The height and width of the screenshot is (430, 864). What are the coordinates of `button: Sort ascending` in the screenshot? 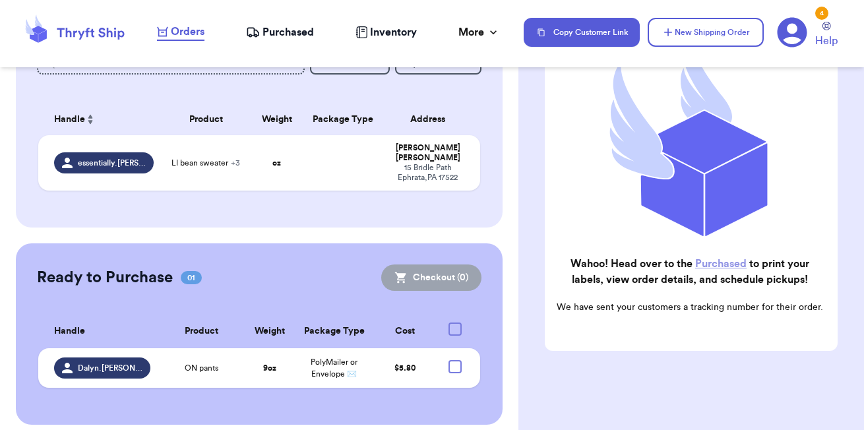 It's located at (90, 119).